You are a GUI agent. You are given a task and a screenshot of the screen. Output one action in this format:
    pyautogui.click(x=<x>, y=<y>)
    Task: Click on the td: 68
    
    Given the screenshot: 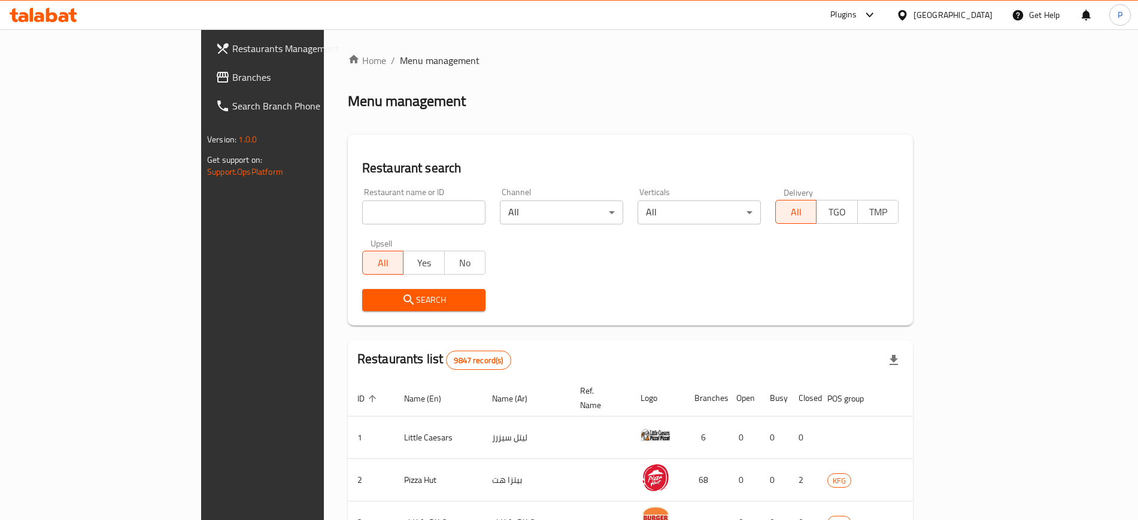 What is the action you would take?
    pyautogui.click(x=706, y=480)
    